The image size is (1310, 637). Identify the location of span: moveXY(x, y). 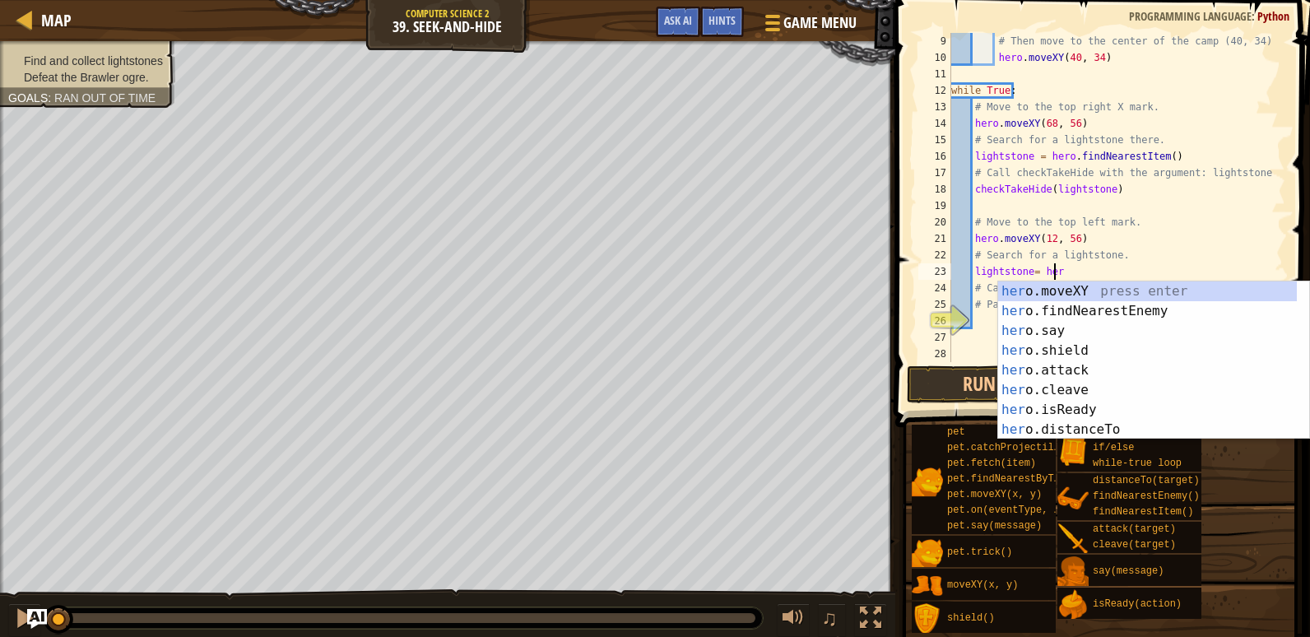
(983, 585).